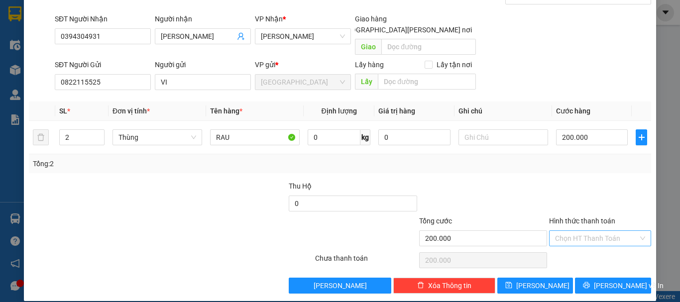  I want to click on p: Nhận:, so click(130, 15).